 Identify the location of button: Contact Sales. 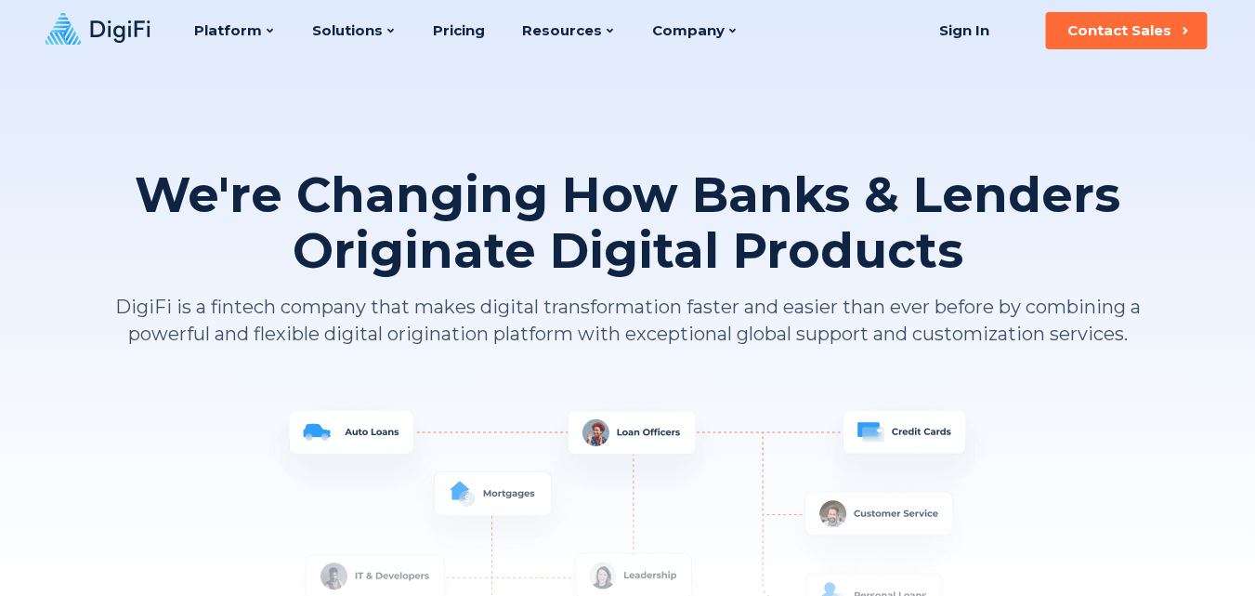
(1126, 31).